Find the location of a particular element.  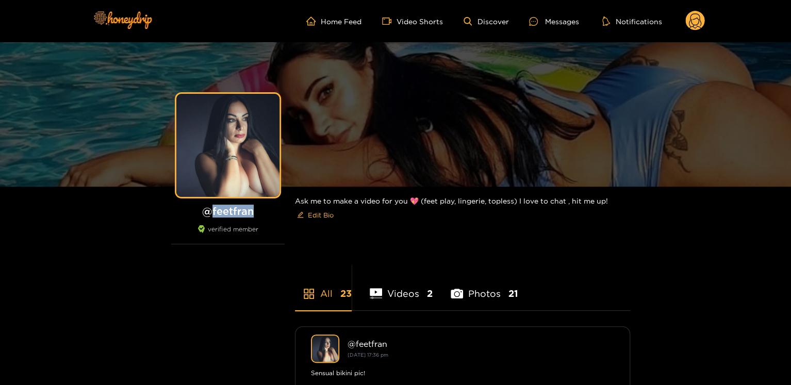

li: Photos is located at coordinates (484, 287).